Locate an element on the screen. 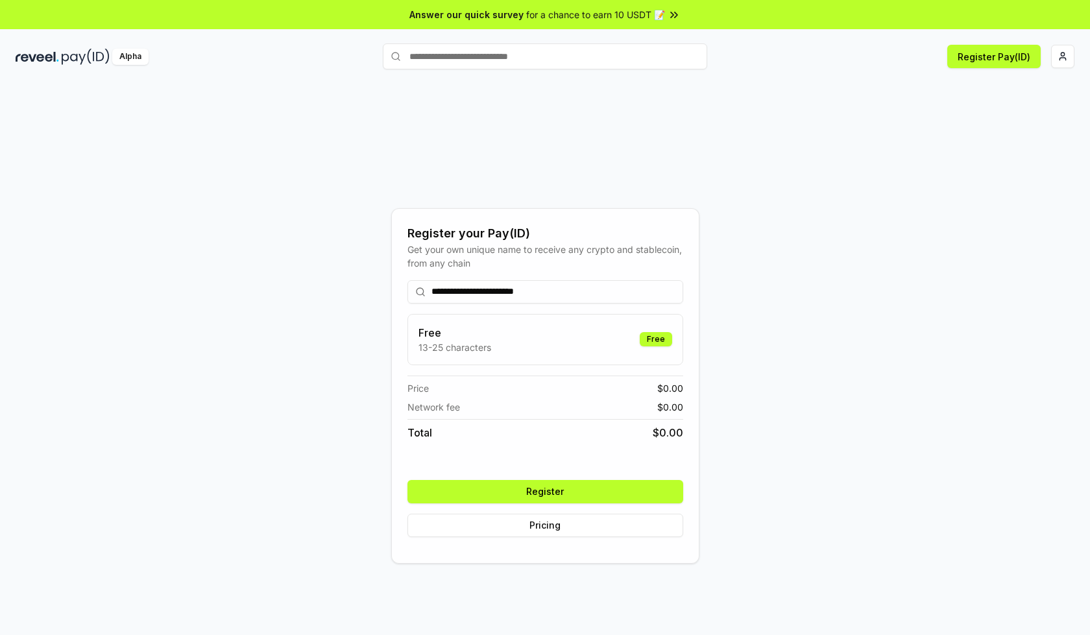 The width and height of the screenshot is (1090, 635). button: Register is located at coordinates (545, 492).